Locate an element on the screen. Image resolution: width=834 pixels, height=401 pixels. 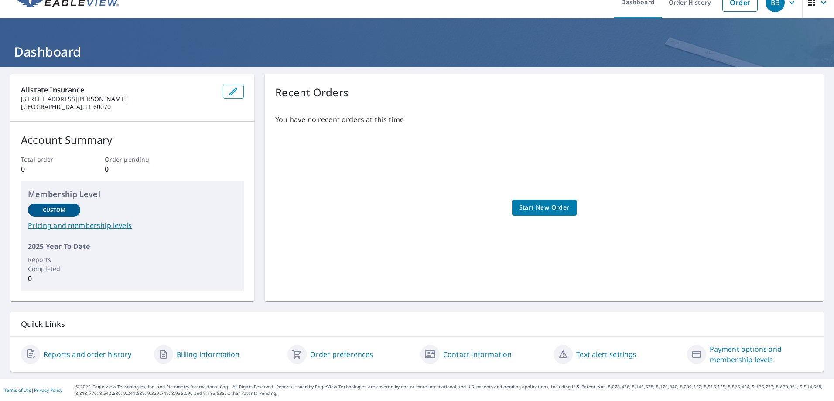
p: 2025 Year To Date is located at coordinates (132, 247).